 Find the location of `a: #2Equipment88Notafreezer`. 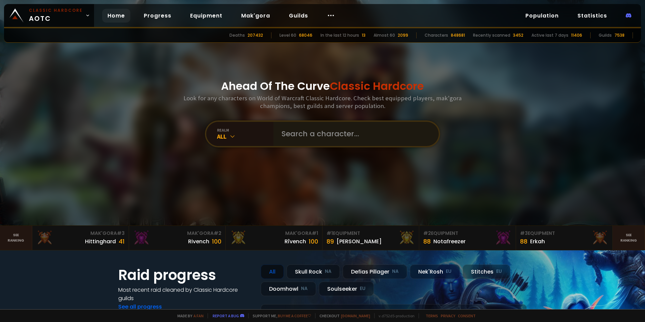

a: #2Equipment88Notafreezer is located at coordinates (468, 238).